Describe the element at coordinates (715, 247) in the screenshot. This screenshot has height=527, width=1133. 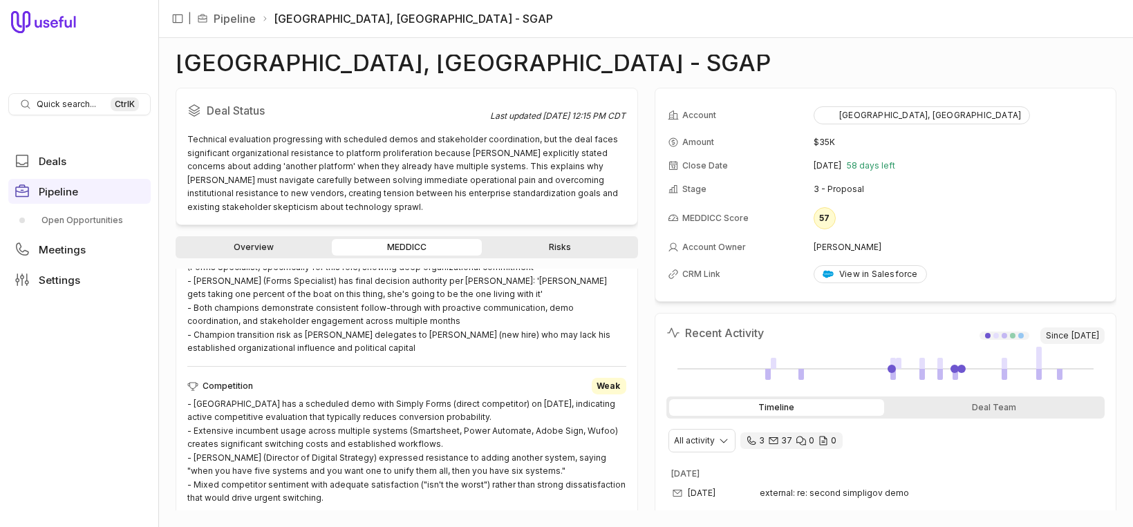
I see `span: Account Owner` at that location.